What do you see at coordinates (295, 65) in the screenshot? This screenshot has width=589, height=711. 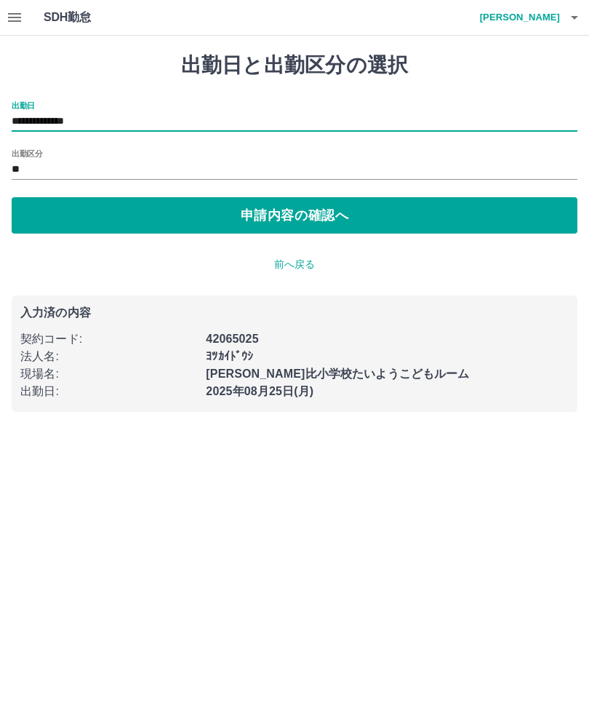 I see `h1: 出勤日と出勤区分の選択` at bounding box center [295, 65].